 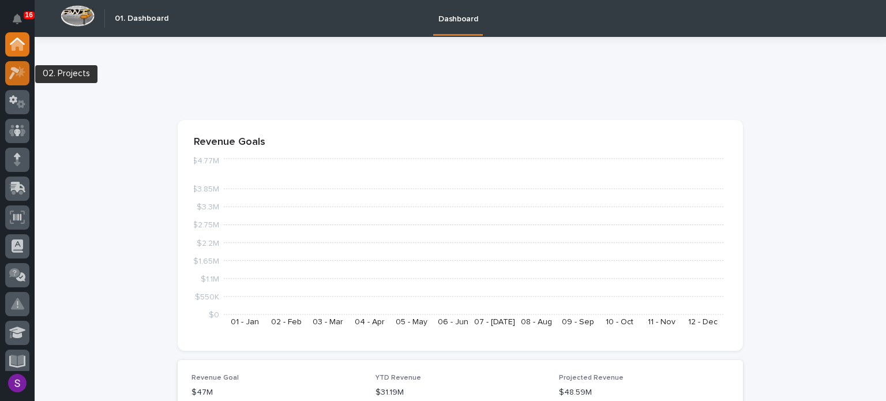 I want to click on text: 01 - Jan, so click(x=245, y=322).